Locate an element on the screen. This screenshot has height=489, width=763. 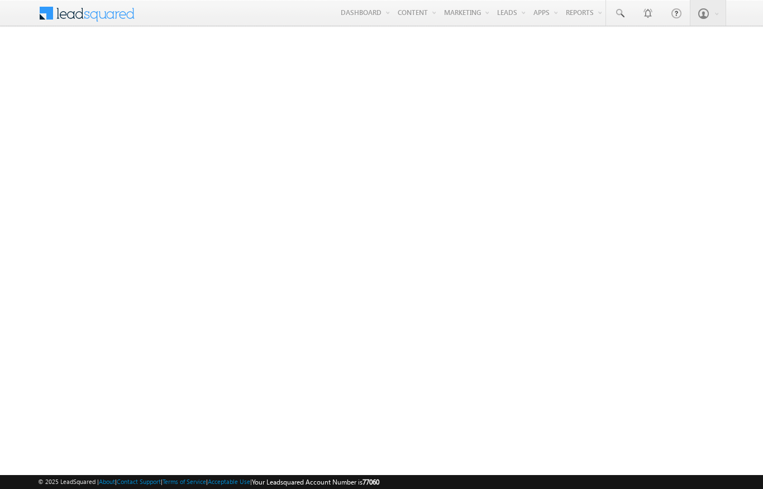
span: Your Leadsquared Account Number is is located at coordinates (316, 482).